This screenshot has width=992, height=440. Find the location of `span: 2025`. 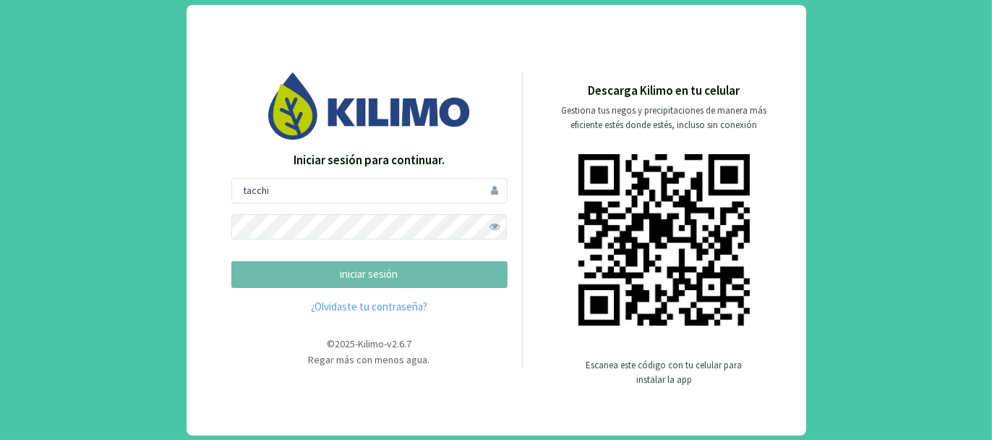

span: 2025 is located at coordinates (345, 343).